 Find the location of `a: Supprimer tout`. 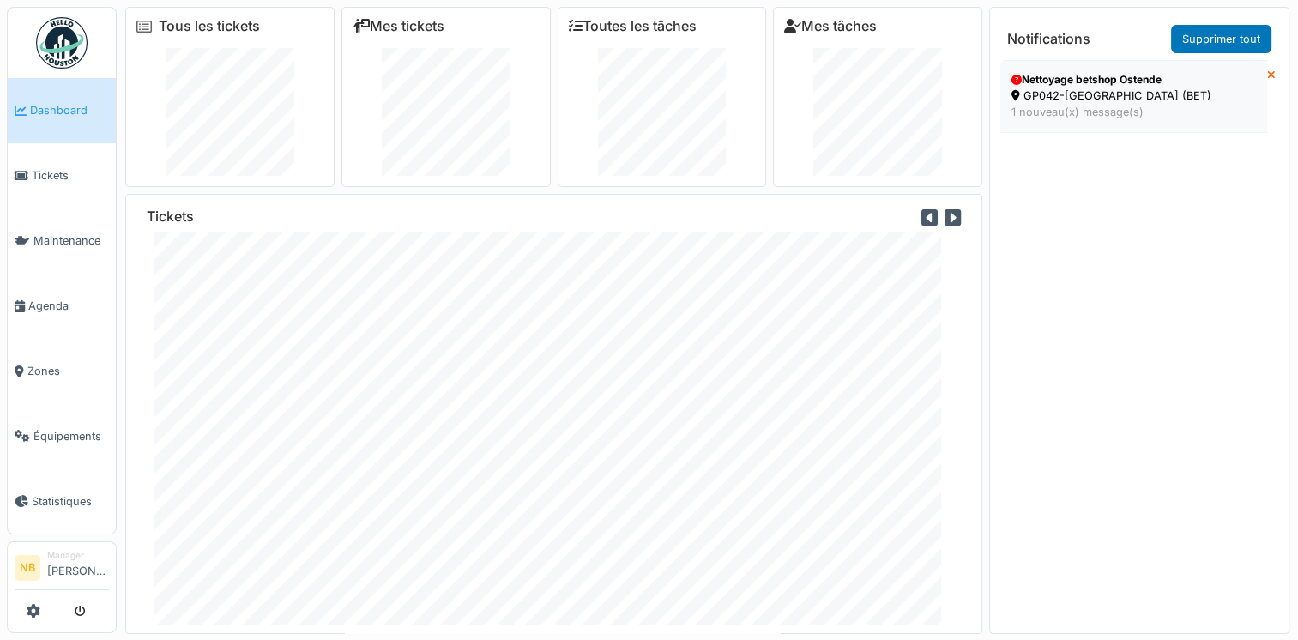

a: Supprimer tout is located at coordinates (1221, 39).